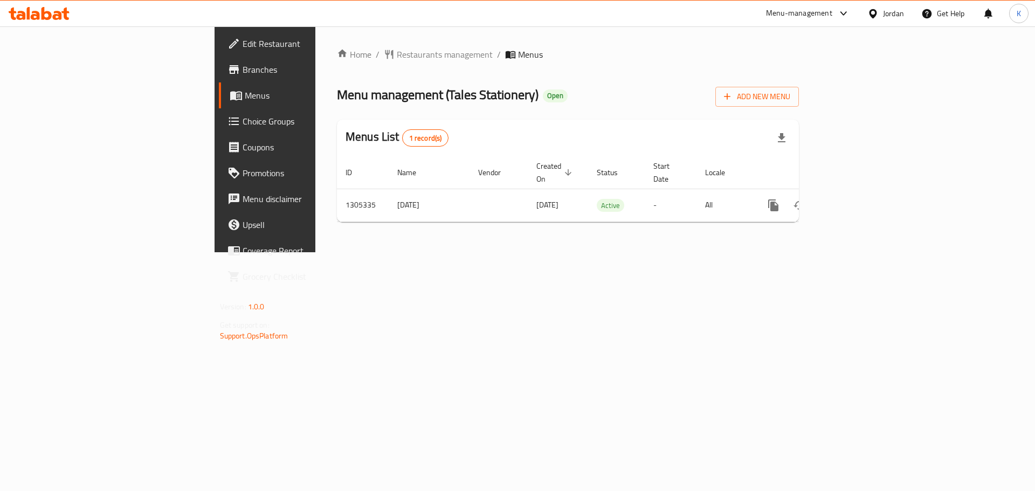 This screenshot has width=1035, height=491. What do you see at coordinates (724, 205) in the screenshot?
I see `td: All` at bounding box center [724, 205].